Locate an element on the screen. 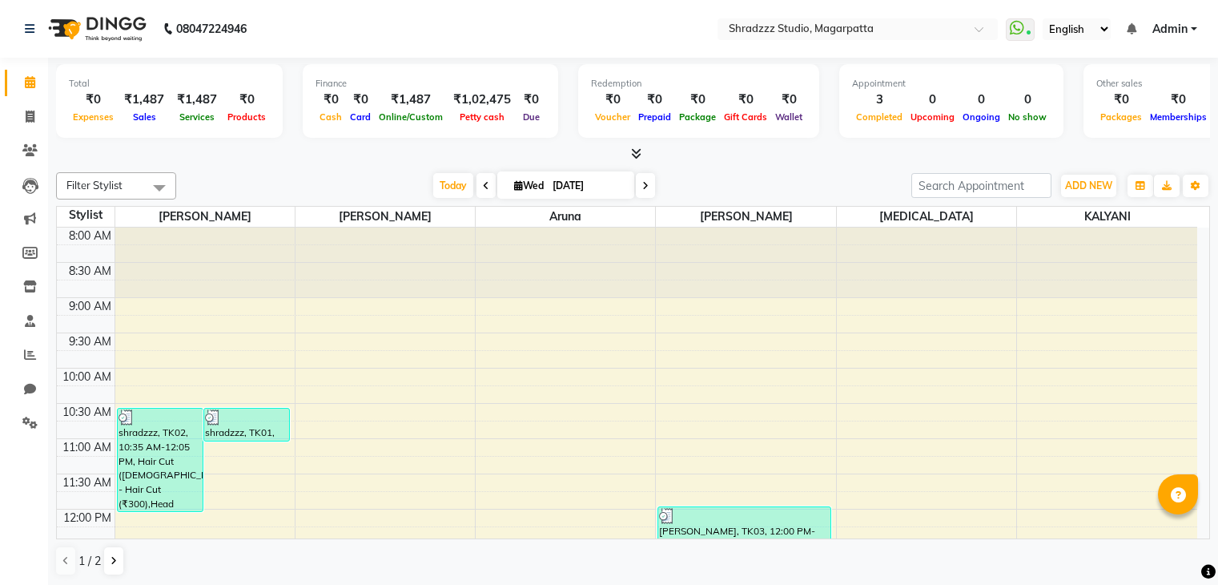 This screenshot has width=1218, height=585. div: Stylist is located at coordinates (86, 215).